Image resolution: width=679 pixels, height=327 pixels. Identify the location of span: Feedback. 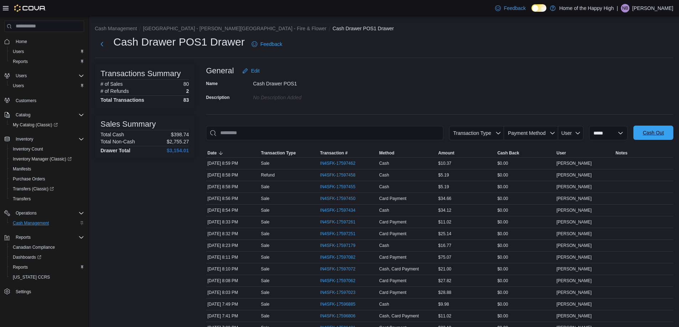
(514, 8).